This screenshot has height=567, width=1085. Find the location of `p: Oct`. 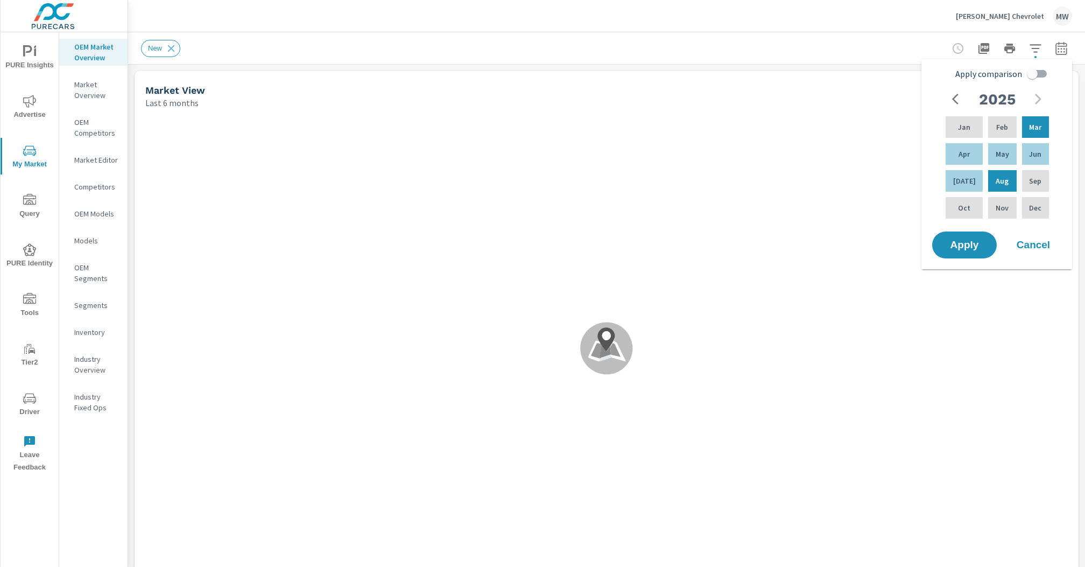

p: Oct is located at coordinates (964, 208).